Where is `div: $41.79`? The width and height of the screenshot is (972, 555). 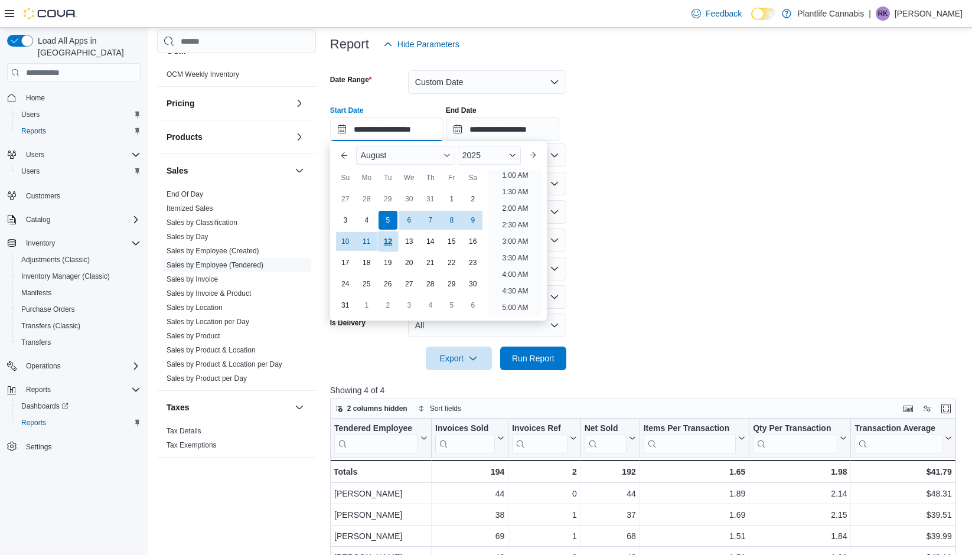
div: $41.79 is located at coordinates (903, 472).